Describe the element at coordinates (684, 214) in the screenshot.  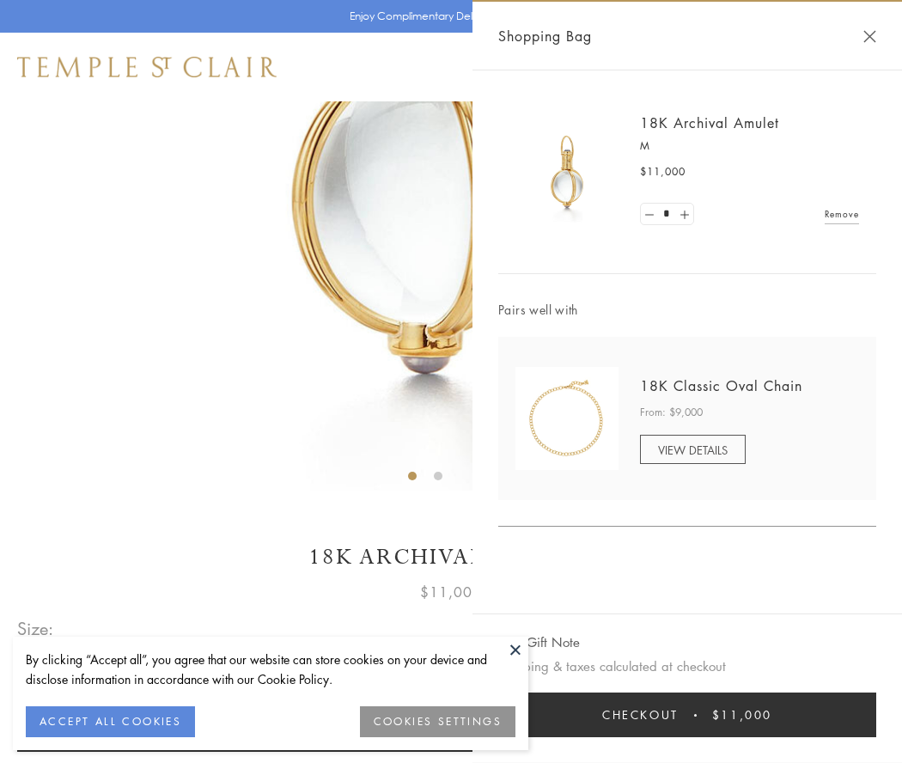
I see `a: Set quantity to 2` at that location.